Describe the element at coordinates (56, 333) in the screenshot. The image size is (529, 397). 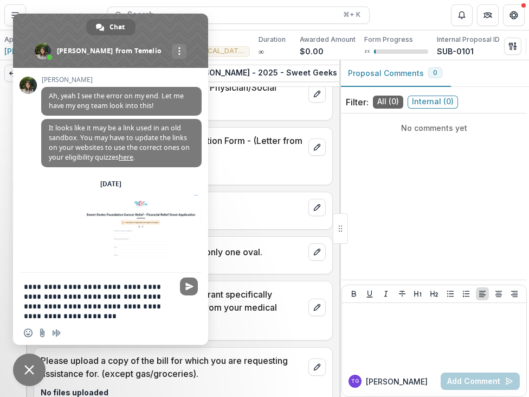
I see `span: Audio message` at that location.